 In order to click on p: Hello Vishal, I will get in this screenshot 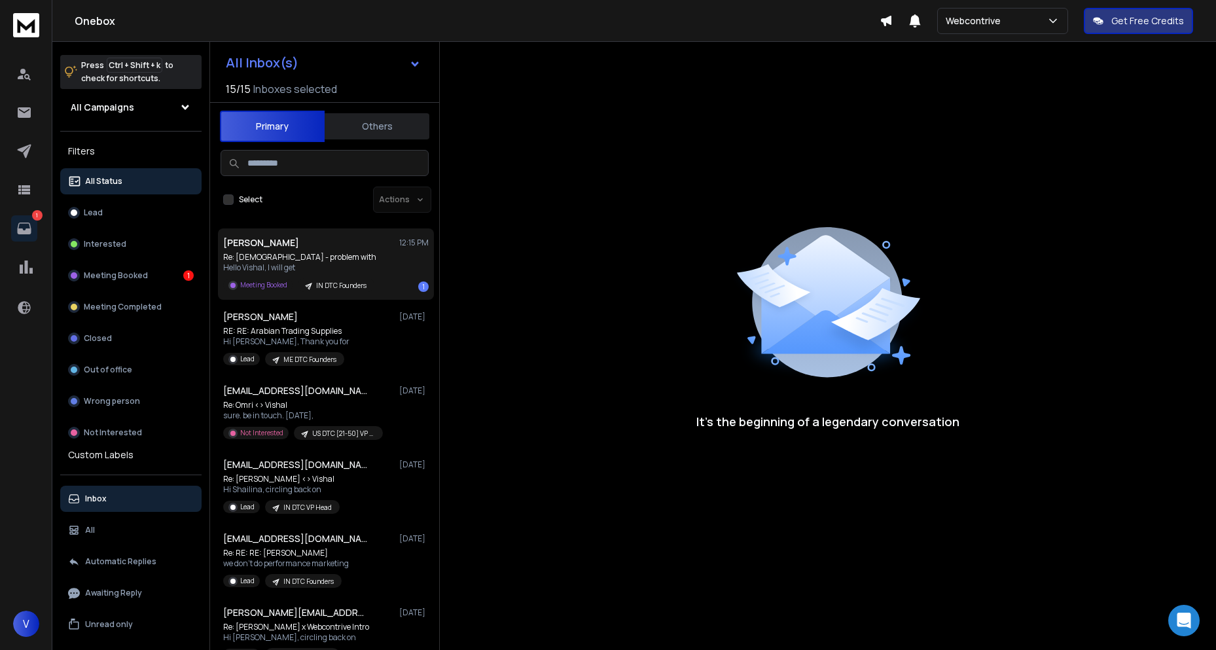, I will do `click(300, 268)`.